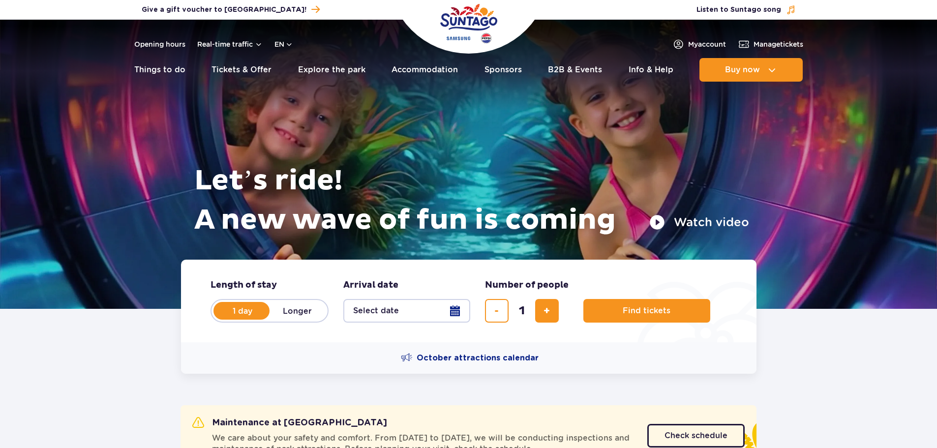 The height and width of the screenshot is (448, 937). I want to click on button: Find tickets, so click(647, 311).